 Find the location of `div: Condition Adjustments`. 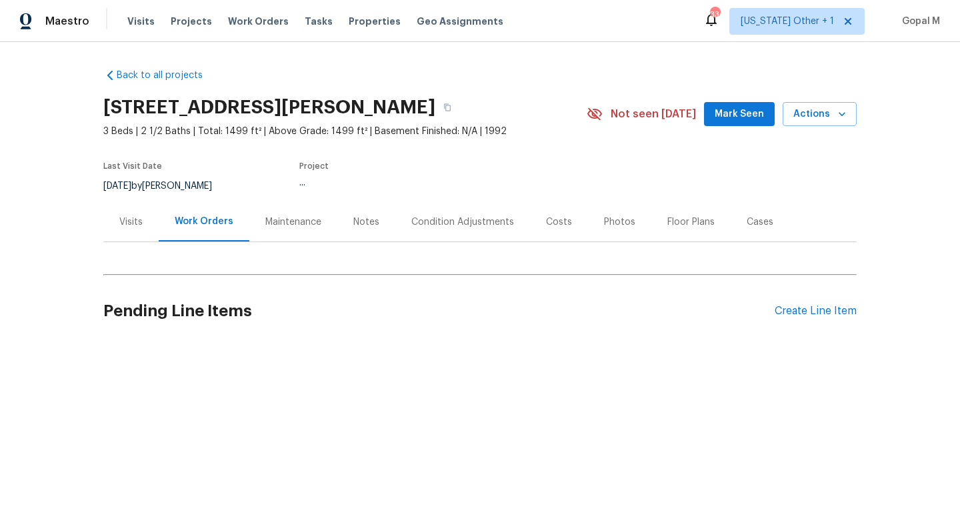

div: Condition Adjustments is located at coordinates (463, 222).